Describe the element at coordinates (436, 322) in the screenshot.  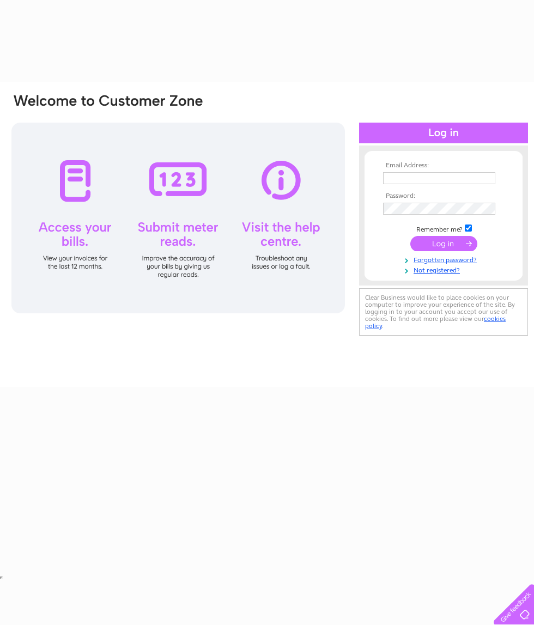
I see `a: cookies policy` at that location.